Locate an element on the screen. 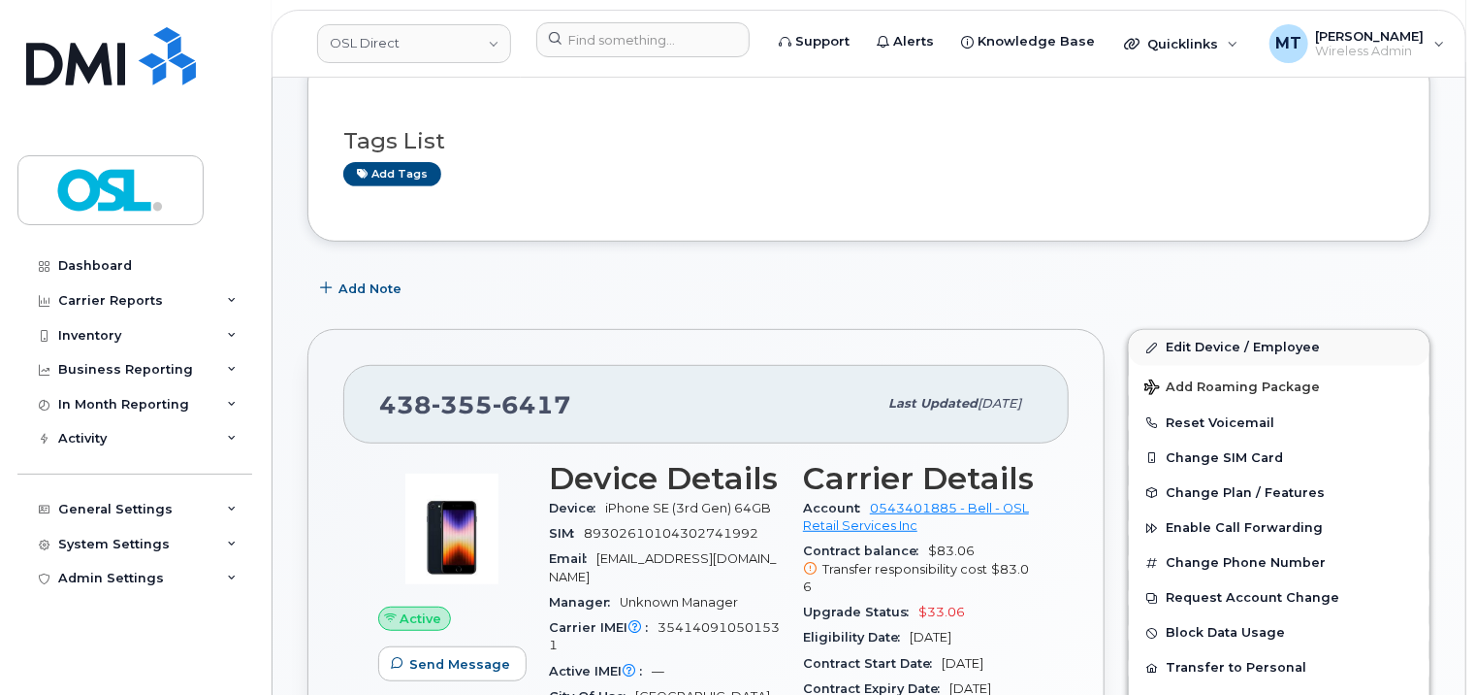  span: MT is located at coordinates (1288, 44).